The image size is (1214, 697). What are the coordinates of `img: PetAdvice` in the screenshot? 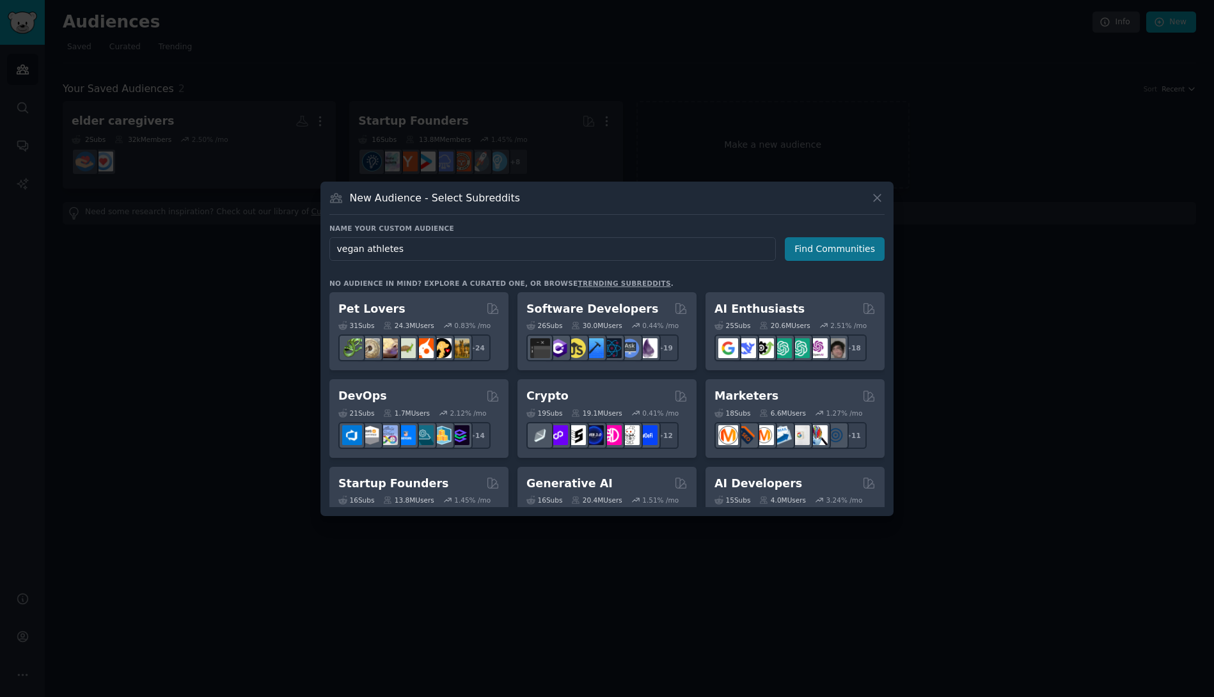 It's located at (441, 348).